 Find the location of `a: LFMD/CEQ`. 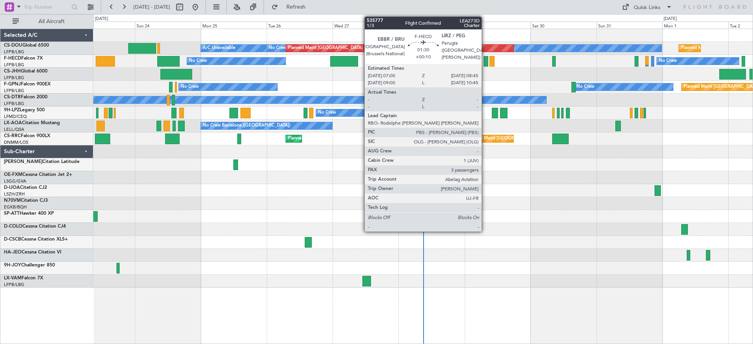

a: LFMD/CEQ is located at coordinates (15, 116).